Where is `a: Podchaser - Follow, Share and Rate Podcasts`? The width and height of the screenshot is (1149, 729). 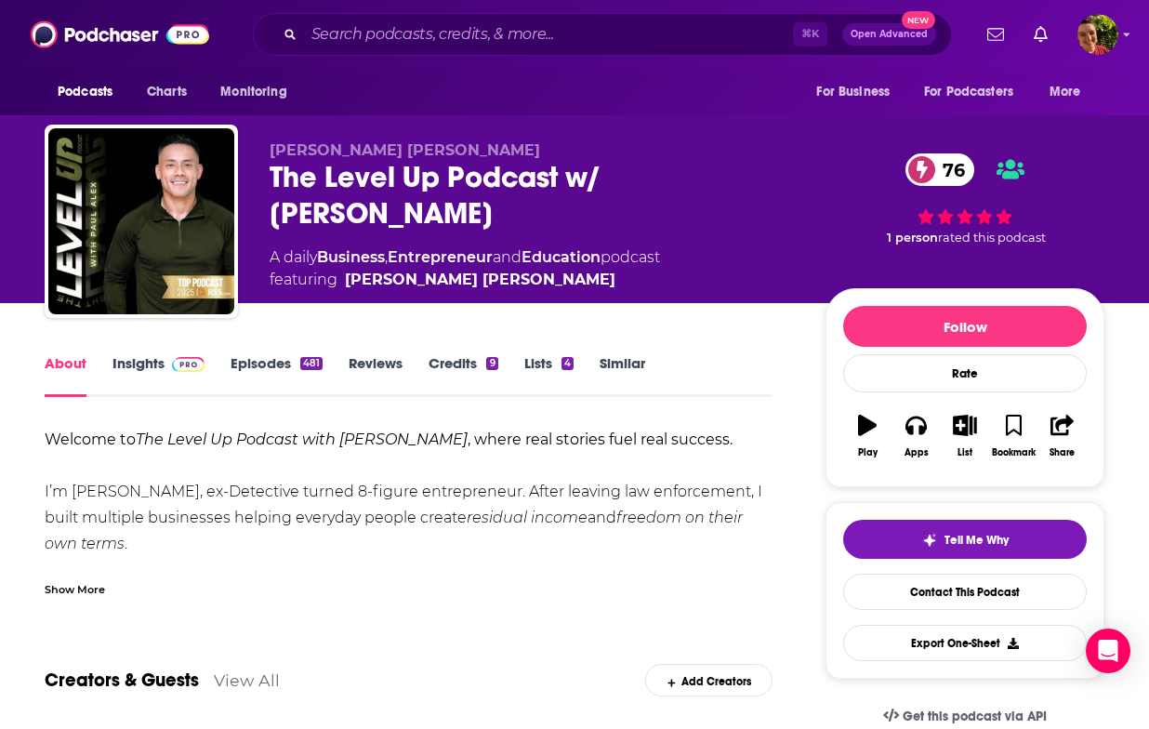 a: Podchaser - Follow, Share and Rate Podcasts is located at coordinates (120, 34).